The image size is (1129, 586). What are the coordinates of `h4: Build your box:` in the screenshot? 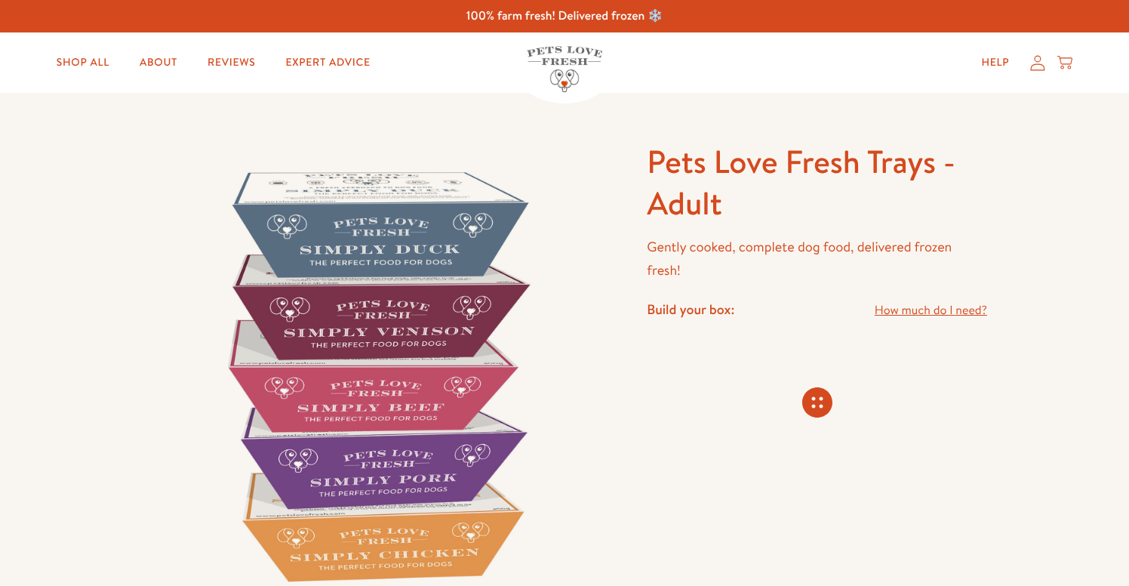 It's located at (691, 309).